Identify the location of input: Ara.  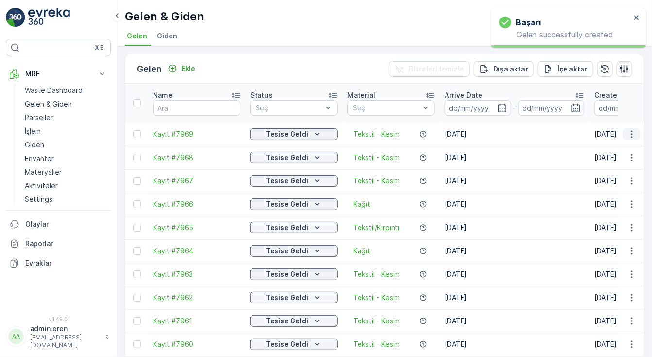
(197, 108).